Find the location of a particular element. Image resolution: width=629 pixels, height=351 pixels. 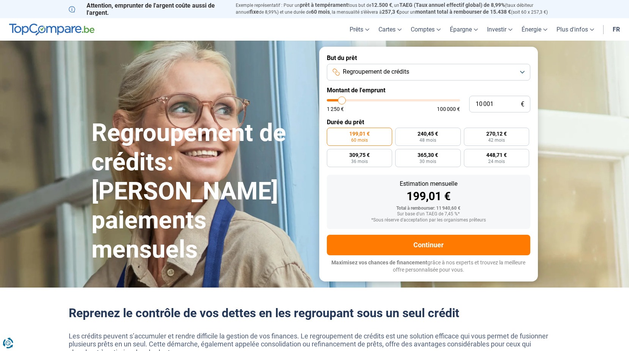

label: But du prêt is located at coordinates (428, 58).